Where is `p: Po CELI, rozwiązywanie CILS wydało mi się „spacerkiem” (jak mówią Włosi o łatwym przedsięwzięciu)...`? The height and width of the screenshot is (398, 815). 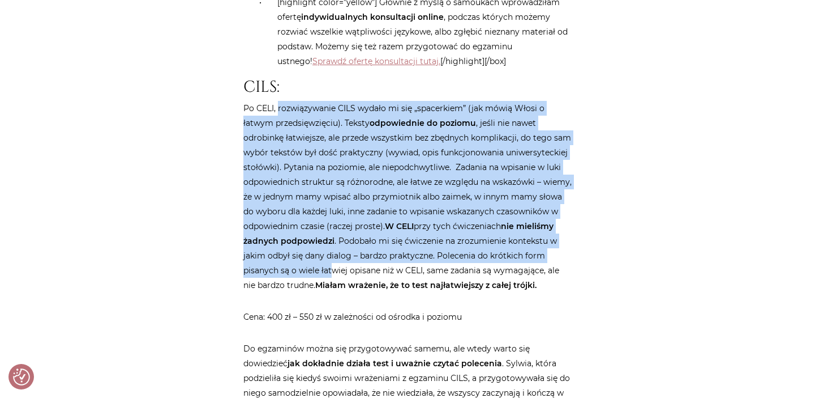 p: Po CELI, rozwiązywanie CILS wydało mi się „spacerkiem” (jak mówią Włosi o łatwym przedsięwzięciu)... is located at coordinates (408, 197).